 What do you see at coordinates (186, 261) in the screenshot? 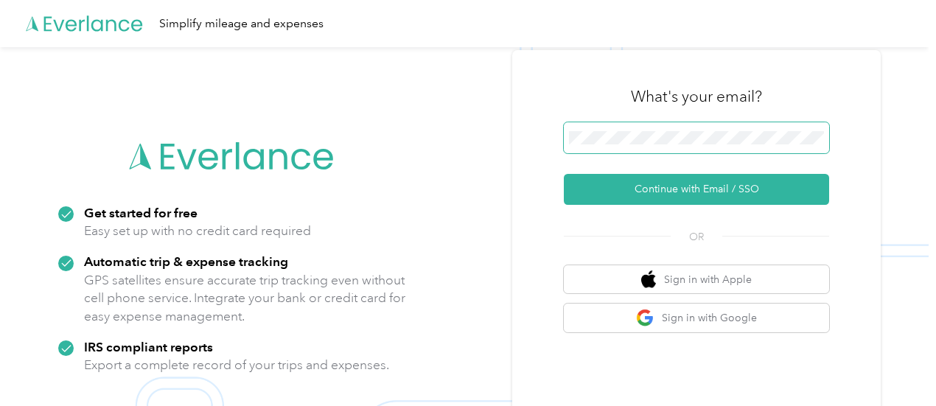
I see `strong: Automatic trip & expense tracking` at bounding box center [186, 261].